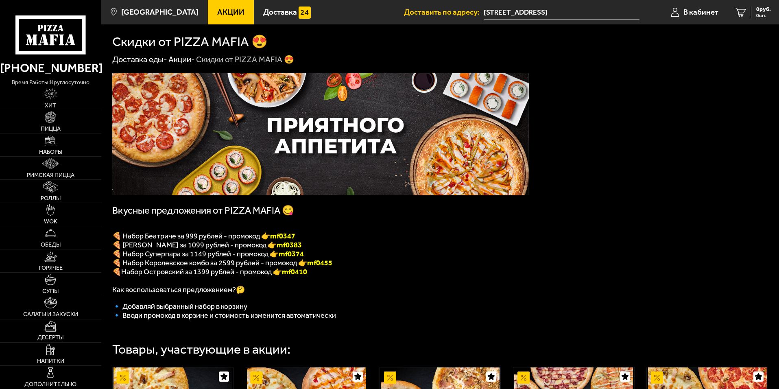 The height and width of the screenshot is (389, 779). What do you see at coordinates (50, 384) in the screenshot?
I see `span: Дополнительно` at bounding box center [50, 384].